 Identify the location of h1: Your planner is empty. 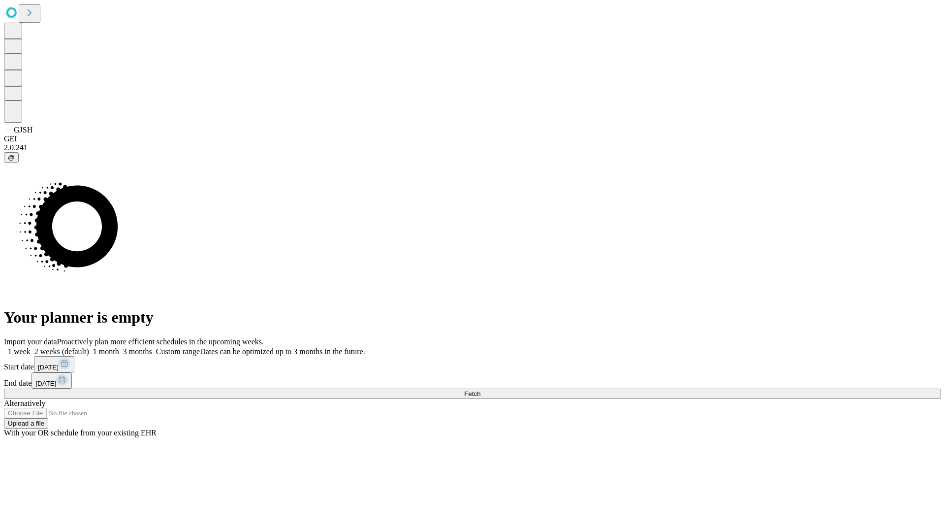
(473, 317).